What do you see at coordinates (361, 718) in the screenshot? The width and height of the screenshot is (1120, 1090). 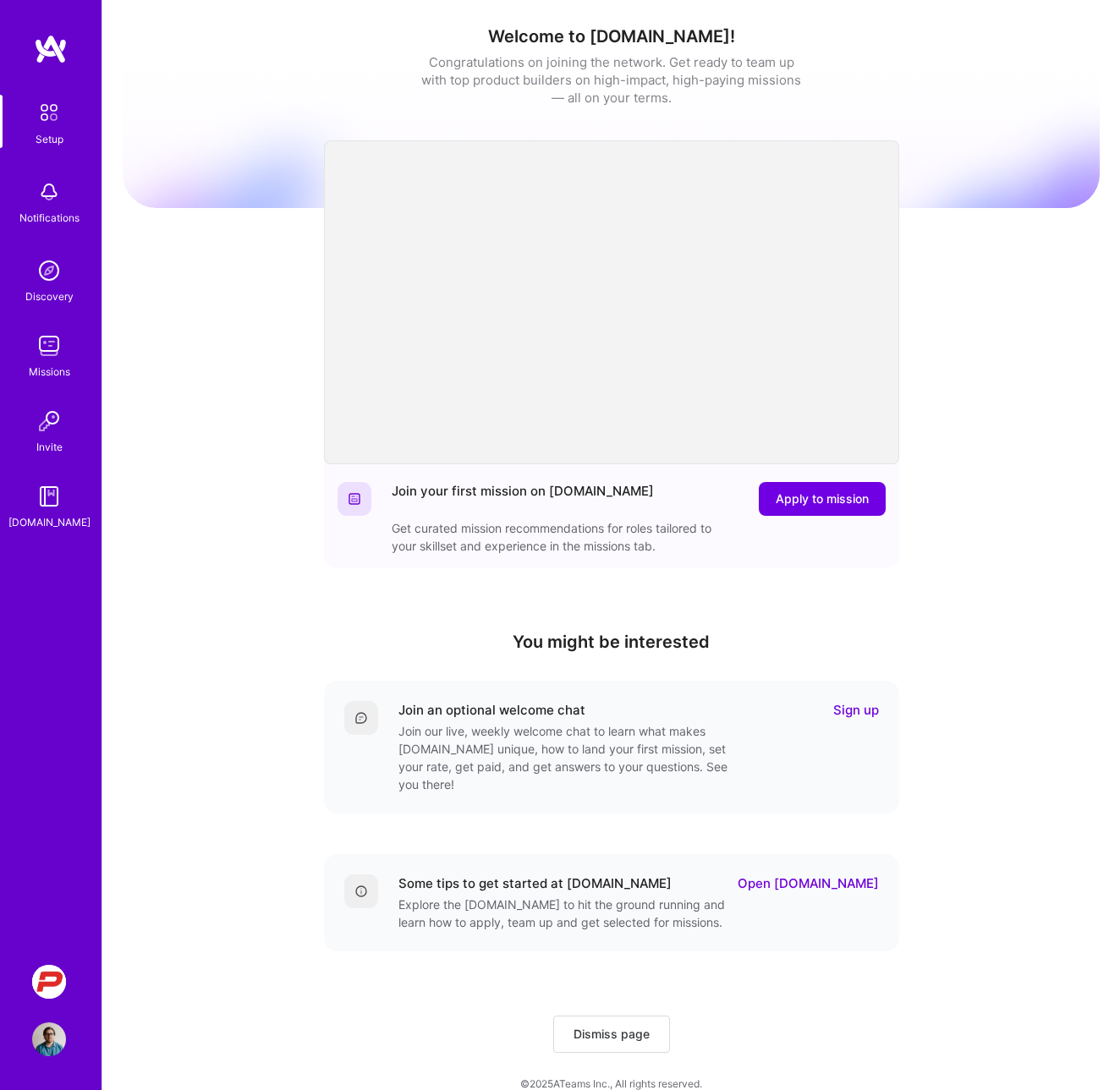 I see `img: Comment` at bounding box center [361, 718].